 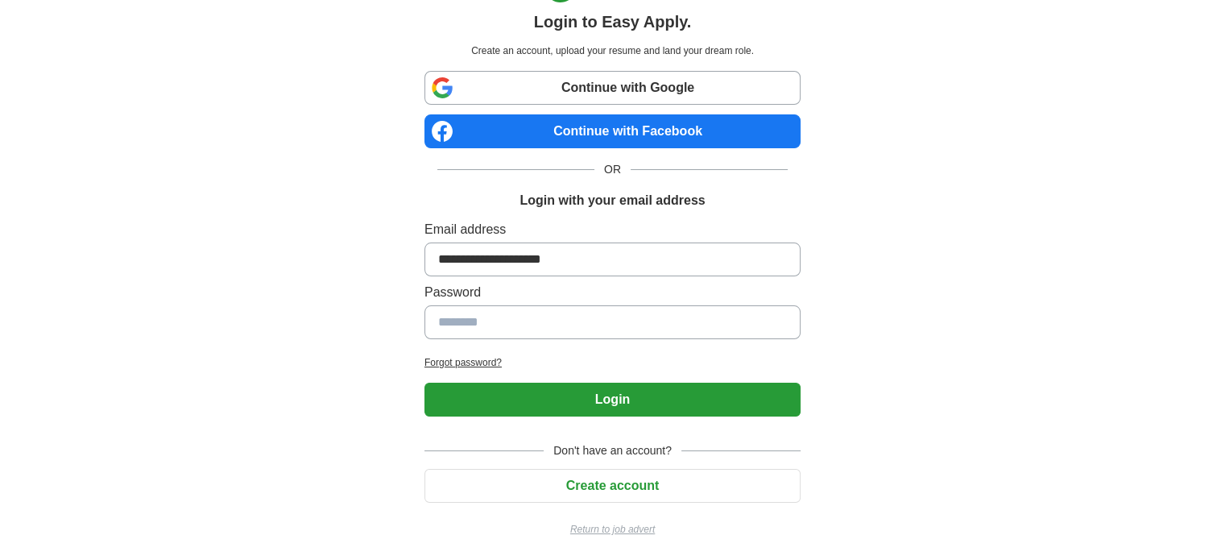 I want to click on label: Password, so click(x=612, y=292).